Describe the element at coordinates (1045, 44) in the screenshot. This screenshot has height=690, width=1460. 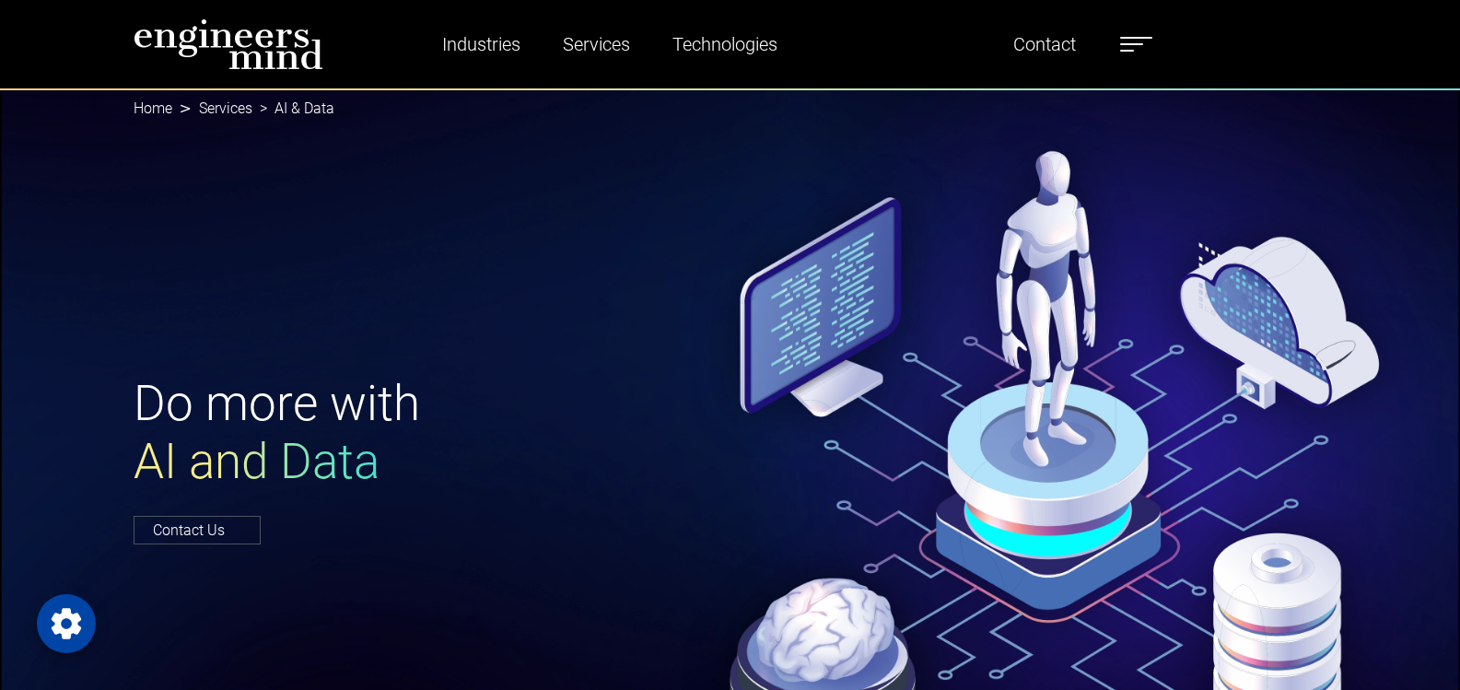
I see `a: Contact` at that location.